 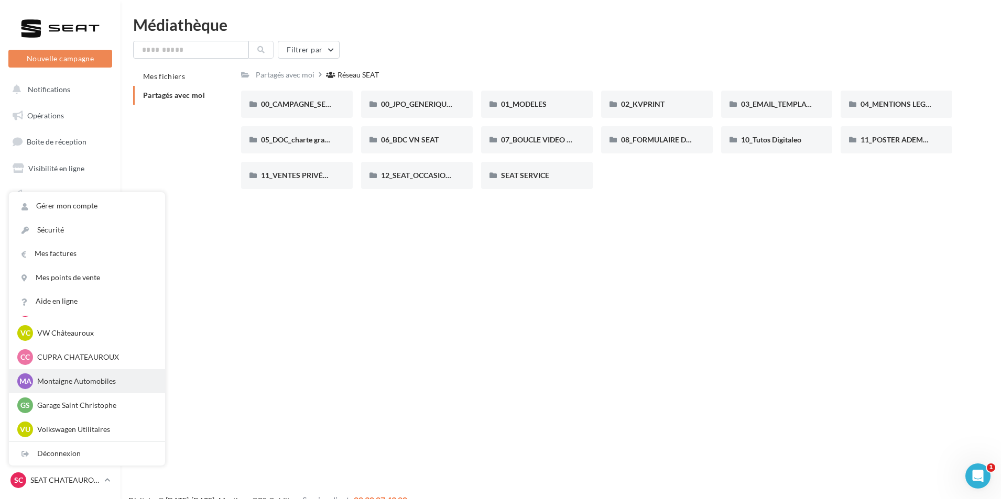 What do you see at coordinates (991, 468) in the screenshot?
I see `span: 1` at bounding box center [991, 468].